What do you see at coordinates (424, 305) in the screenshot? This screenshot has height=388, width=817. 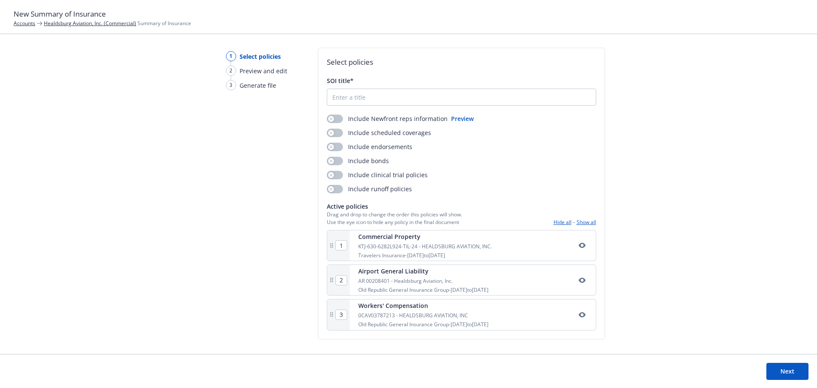 I see `div: Workers' Compensation` at bounding box center [424, 305].